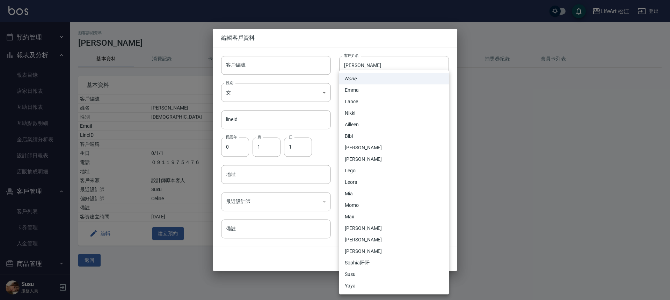  What do you see at coordinates (394, 90) in the screenshot?
I see `li: Emma` at bounding box center [394, 90].